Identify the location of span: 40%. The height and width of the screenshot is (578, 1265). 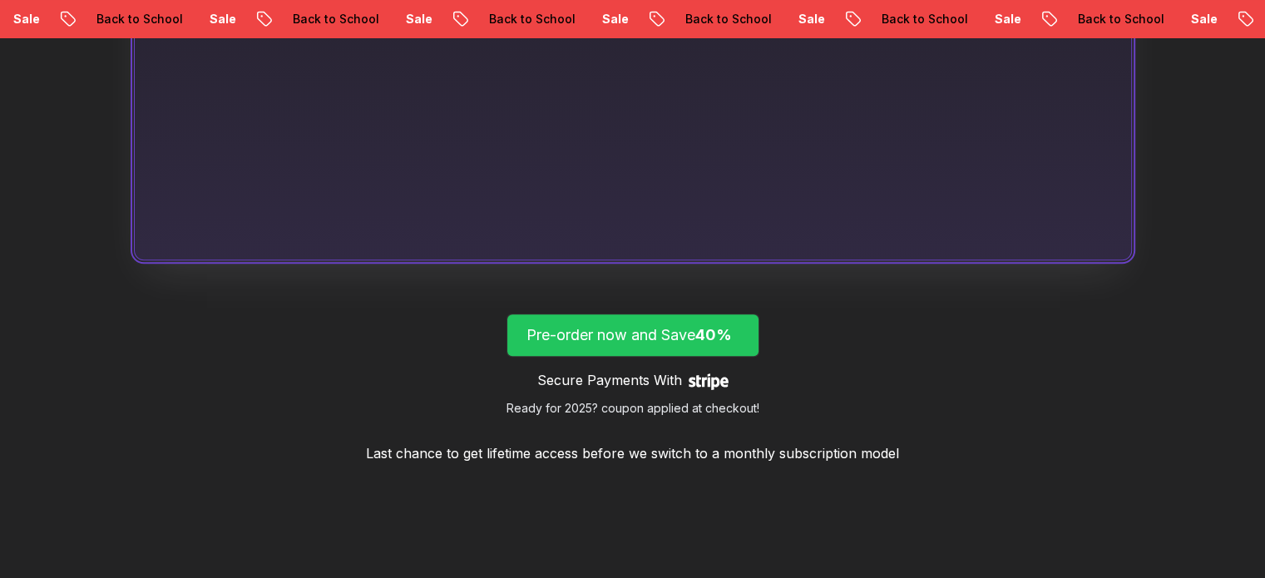
(714, 334).